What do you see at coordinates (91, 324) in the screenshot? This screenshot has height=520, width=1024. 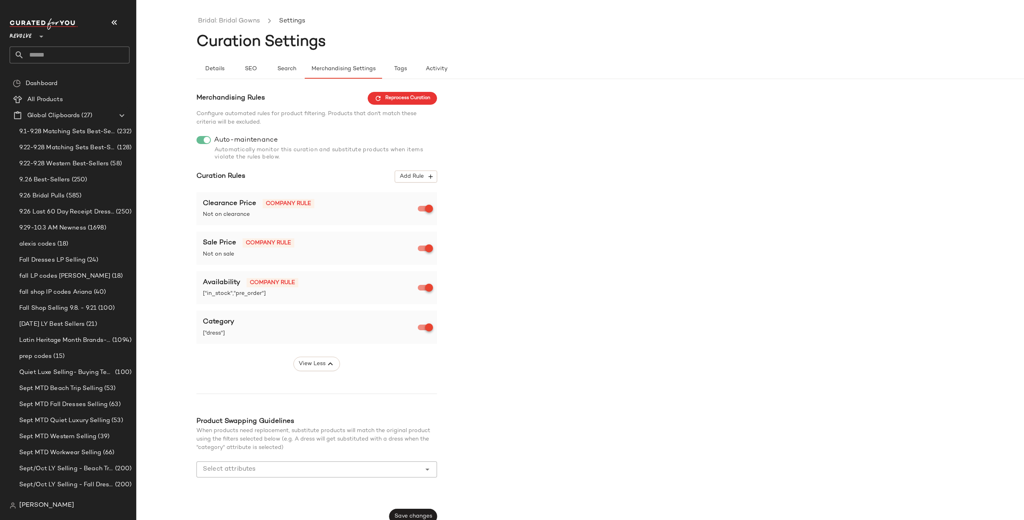 I see `span: (21)` at bounding box center [91, 324].